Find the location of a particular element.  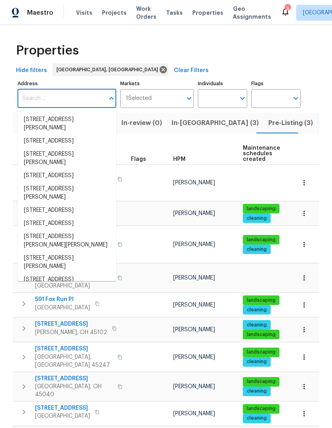

input: Search ... is located at coordinates (61, 98).